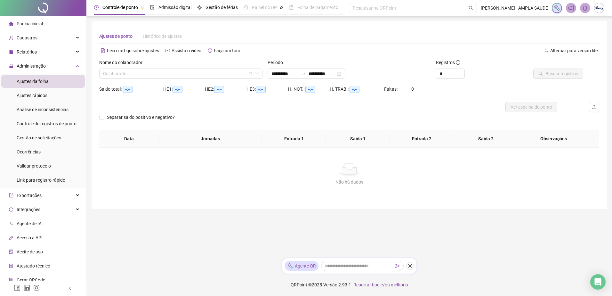 This screenshot has height=296, width=612. Describe the element at coordinates (558, 74) in the screenshot. I see `button: Buscar registros` at that location.